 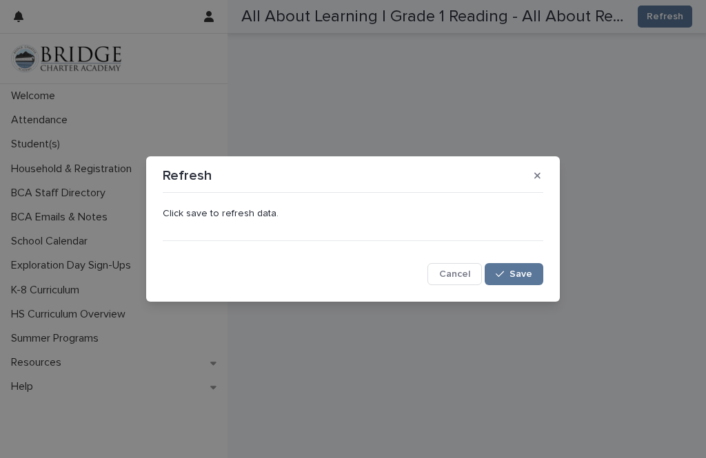 I want to click on p: Click save to refresh data., so click(x=353, y=214).